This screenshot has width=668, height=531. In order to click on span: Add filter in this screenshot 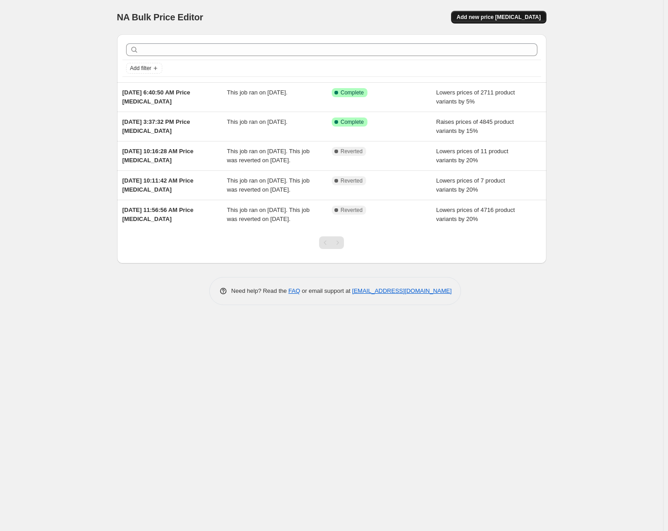, I will do `click(141, 68)`.